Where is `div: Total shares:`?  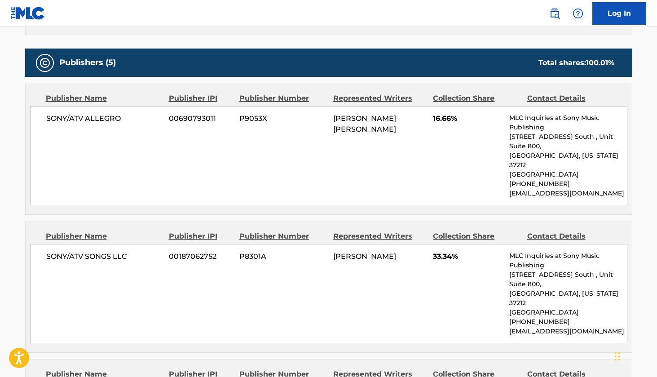 div: Total shares: is located at coordinates (576, 63).